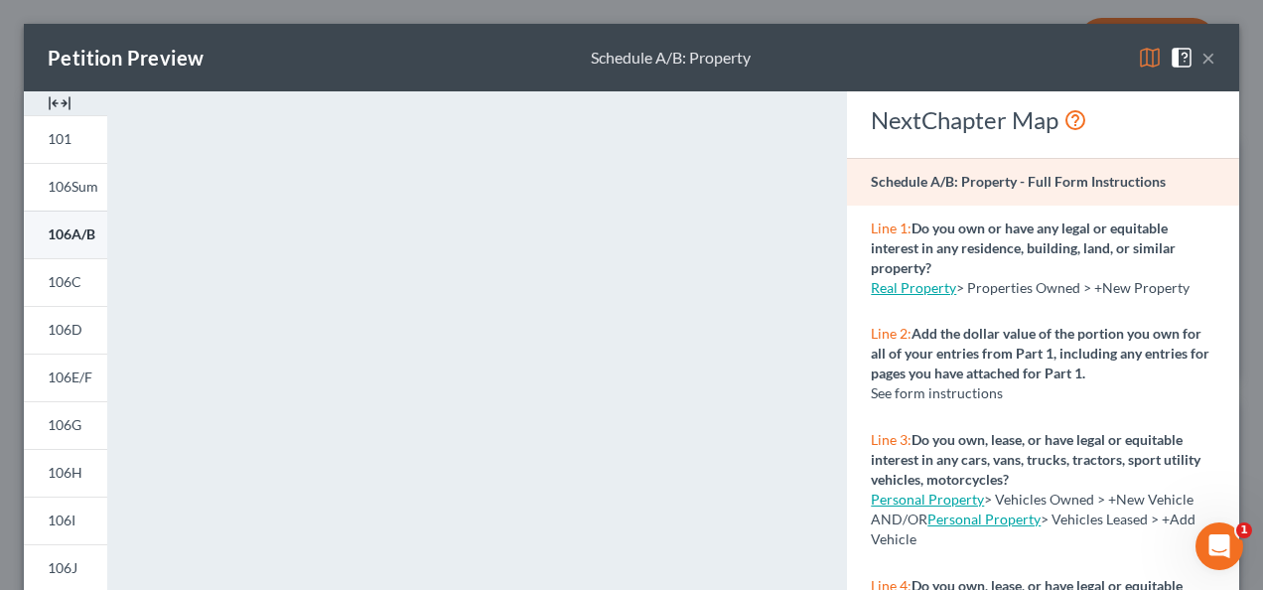  What do you see at coordinates (125, 58) in the screenshot?
I see `div: Petition Preview` at bounding box center [125, 58].